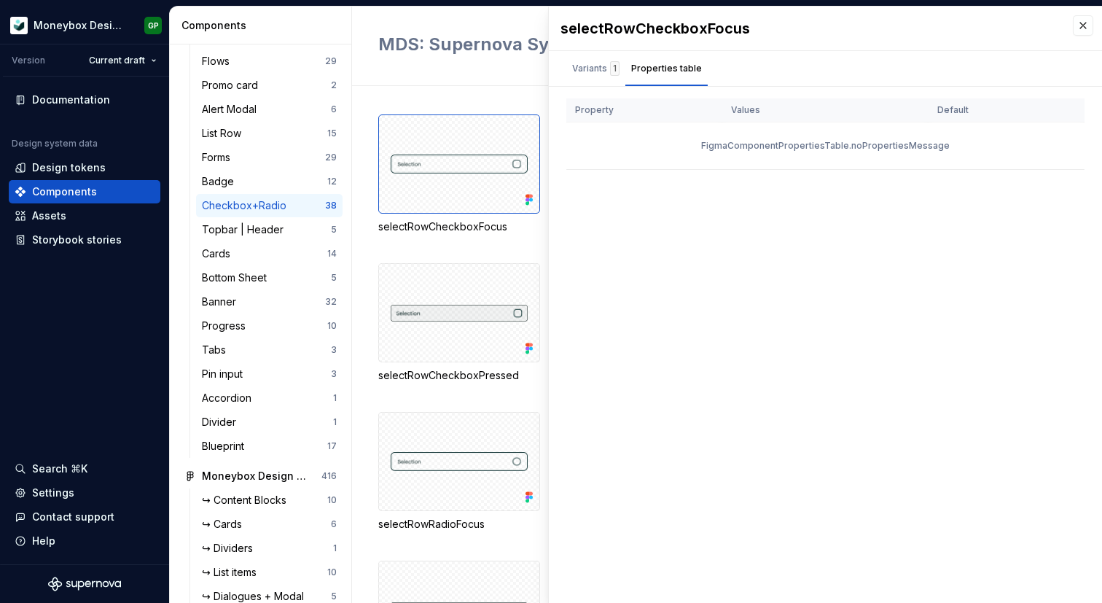 The width and height of the screenshot is (1102, 603). Describe the element at coordinates (237, 278) in the screenshot. I see `div: Bottom Sheet` at that location.